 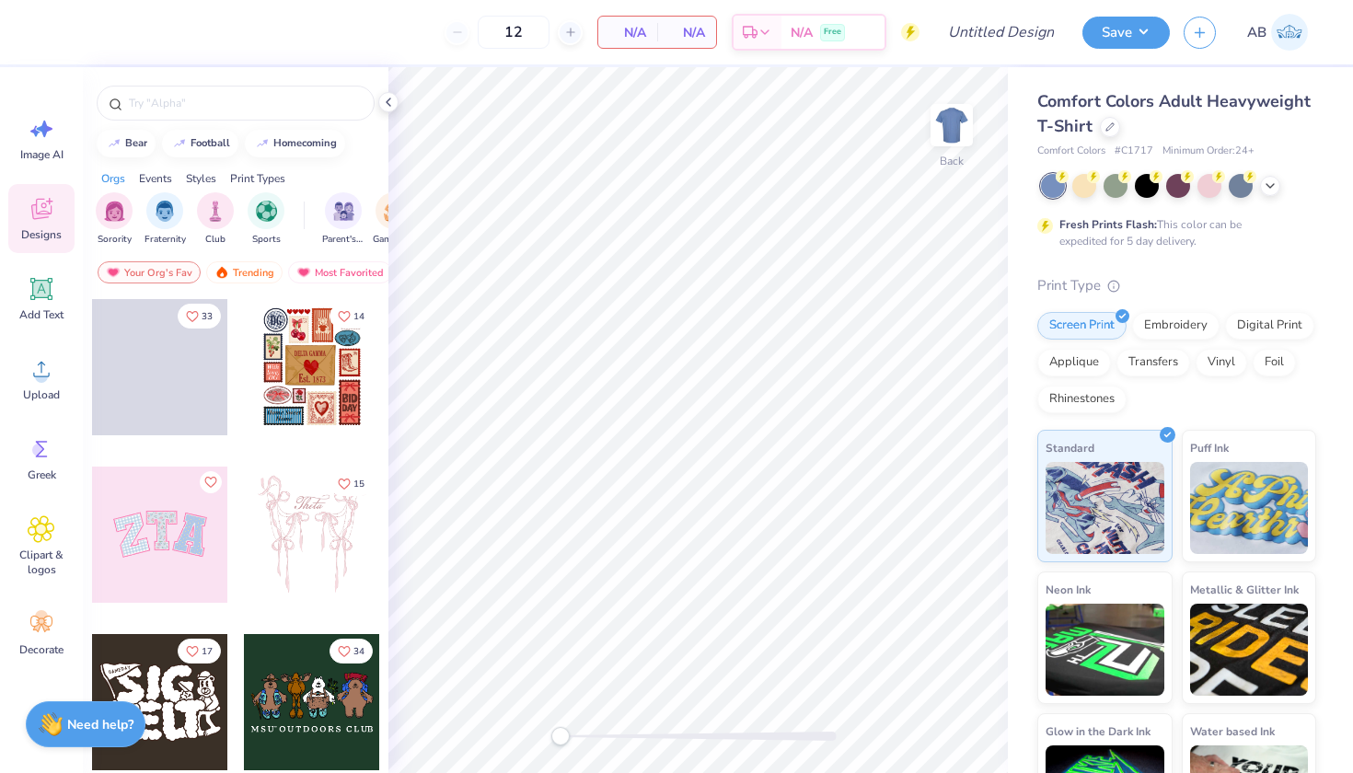 I want to click on strong: Need help?, so click(x=100, y=725).